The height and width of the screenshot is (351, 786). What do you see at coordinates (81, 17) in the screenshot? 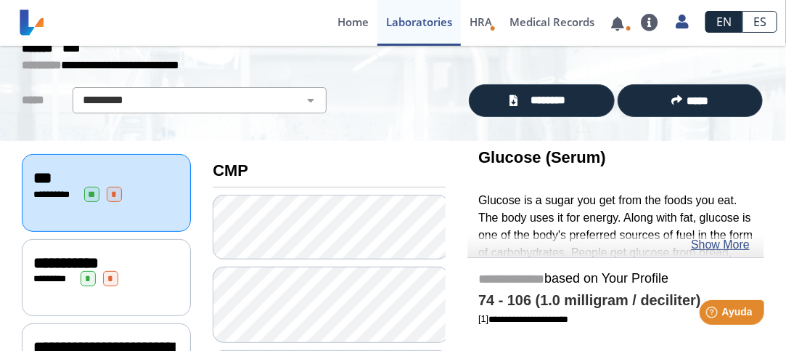
I see `span: Ayuda` at bounding box center [81, 17].